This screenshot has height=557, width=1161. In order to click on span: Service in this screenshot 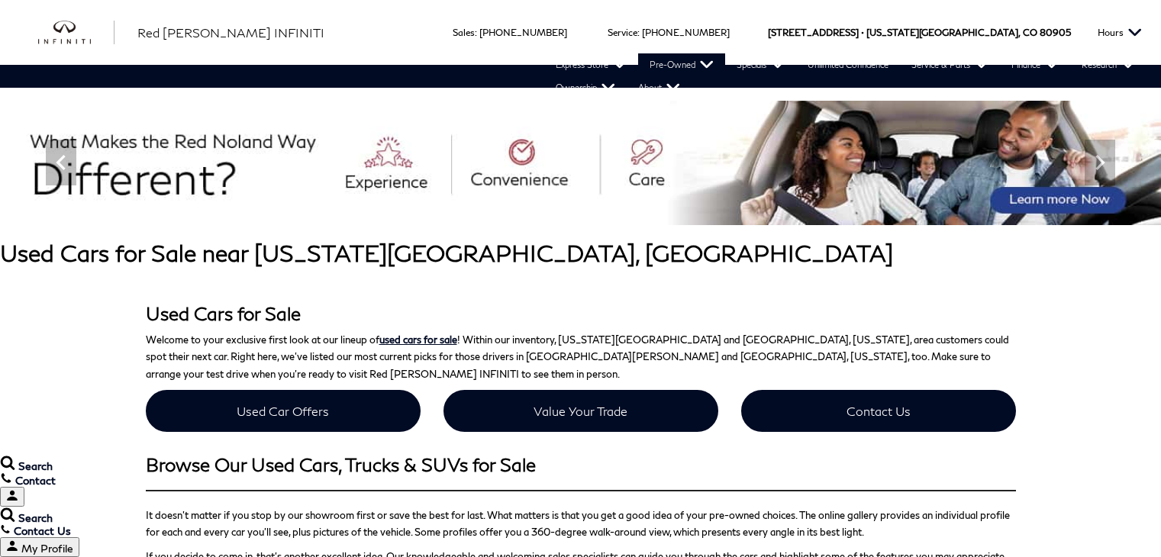, I will do `click(622, 32)`.